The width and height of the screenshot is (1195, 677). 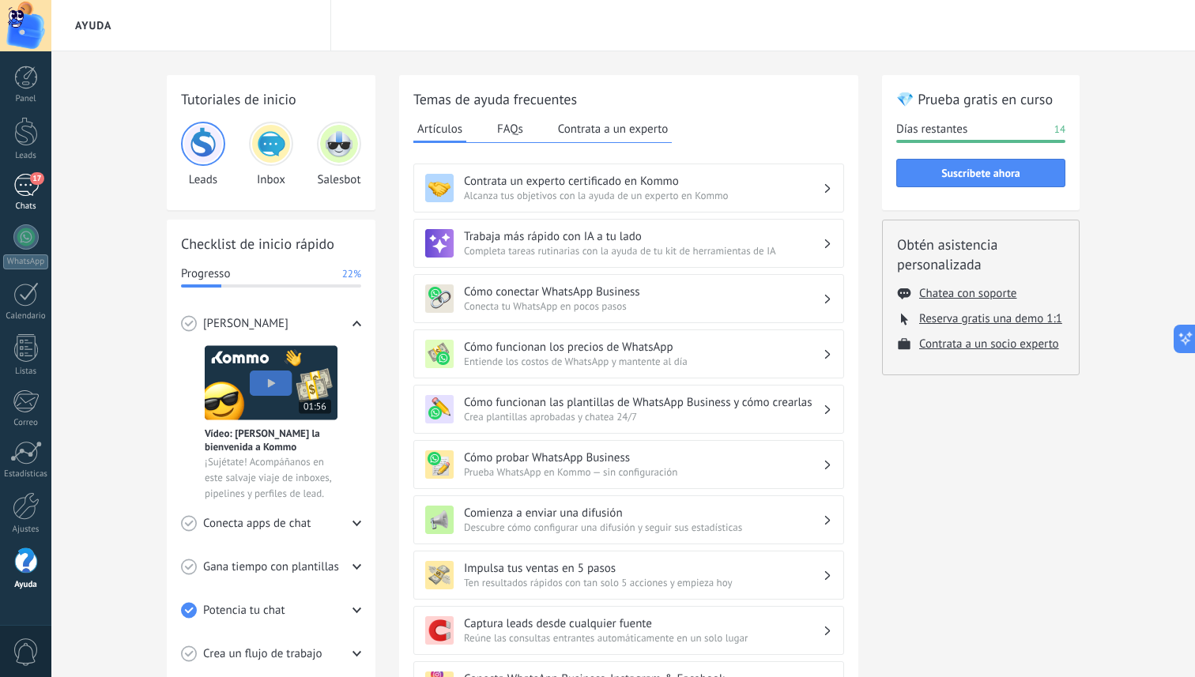 What do you see at coordinates (643, 458) in the screenshot?
I see `h3: Cómo probar WhatsApp Business` at bounding box center [643, 458].